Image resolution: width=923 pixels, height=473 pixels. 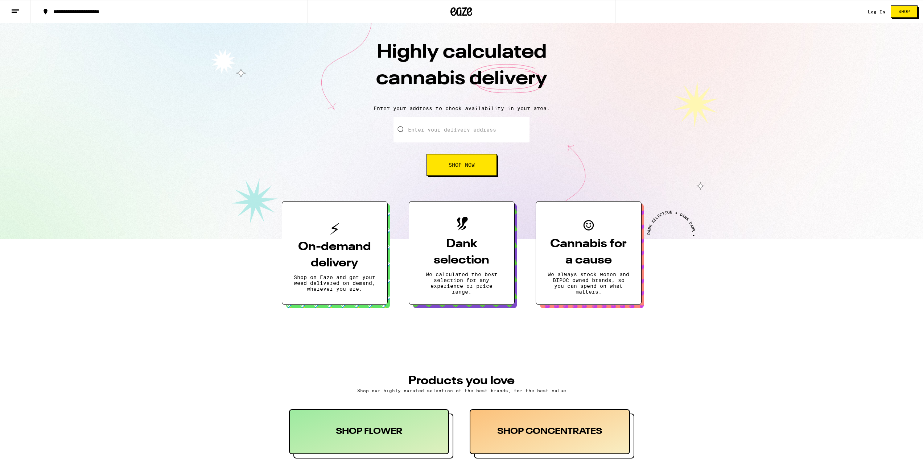 What do you see at coordinates (550, 432) in the screenshot?
I see `div: SHOP CONCENTRATES` at bounding box center [550, 432].